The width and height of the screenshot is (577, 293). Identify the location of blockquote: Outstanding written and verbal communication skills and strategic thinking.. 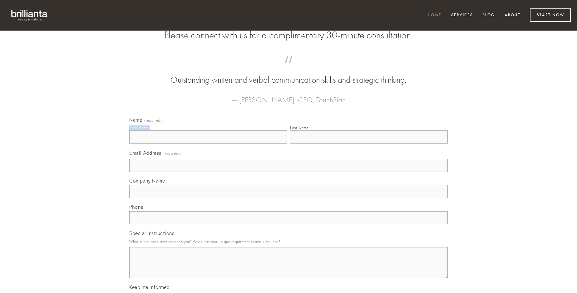
(289, 74).